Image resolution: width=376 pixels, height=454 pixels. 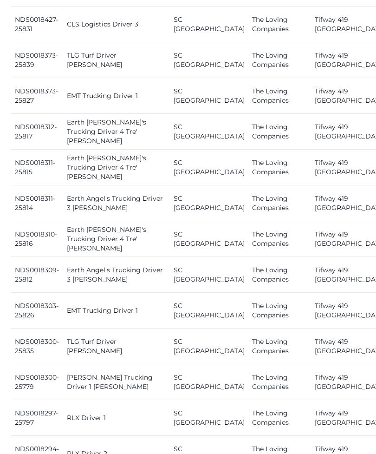 I want to click on td: NDS0018311-25815, so click(x=37, y=168).